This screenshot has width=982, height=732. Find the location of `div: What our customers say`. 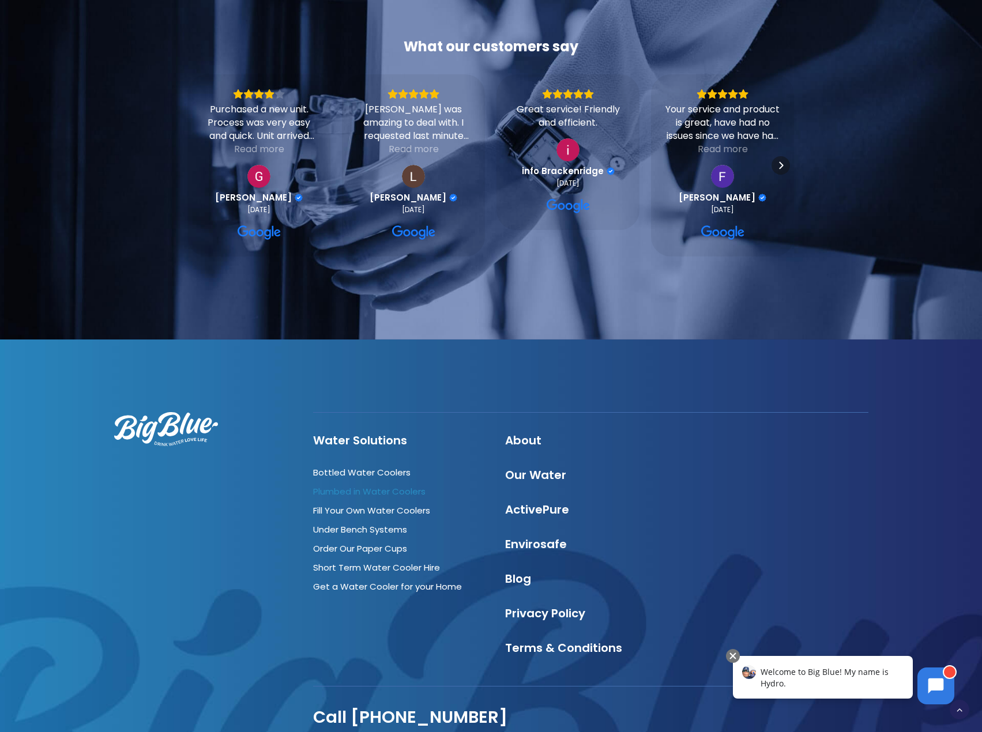

div: What our customers say is located at coordinates (491, 47).